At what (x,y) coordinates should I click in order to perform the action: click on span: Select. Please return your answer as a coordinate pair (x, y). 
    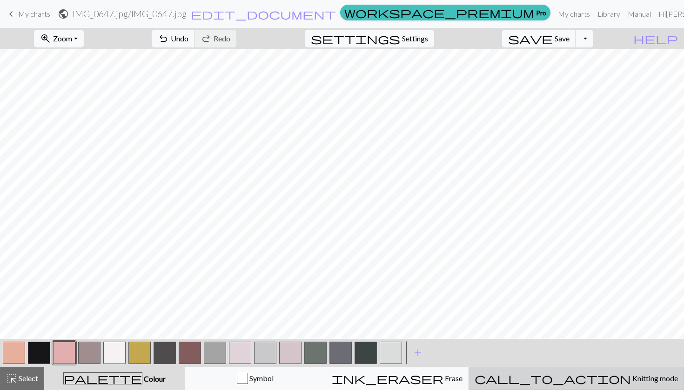
    Looking at the image, I should click on (27, 378).